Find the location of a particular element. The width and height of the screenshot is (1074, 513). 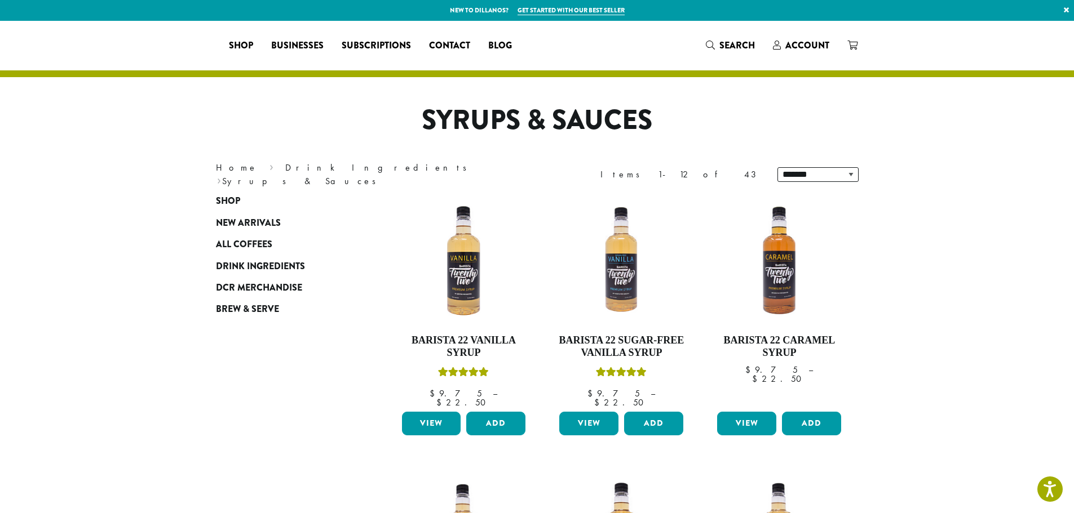

a: Brew & Serve is located at coordinates (283, 309).